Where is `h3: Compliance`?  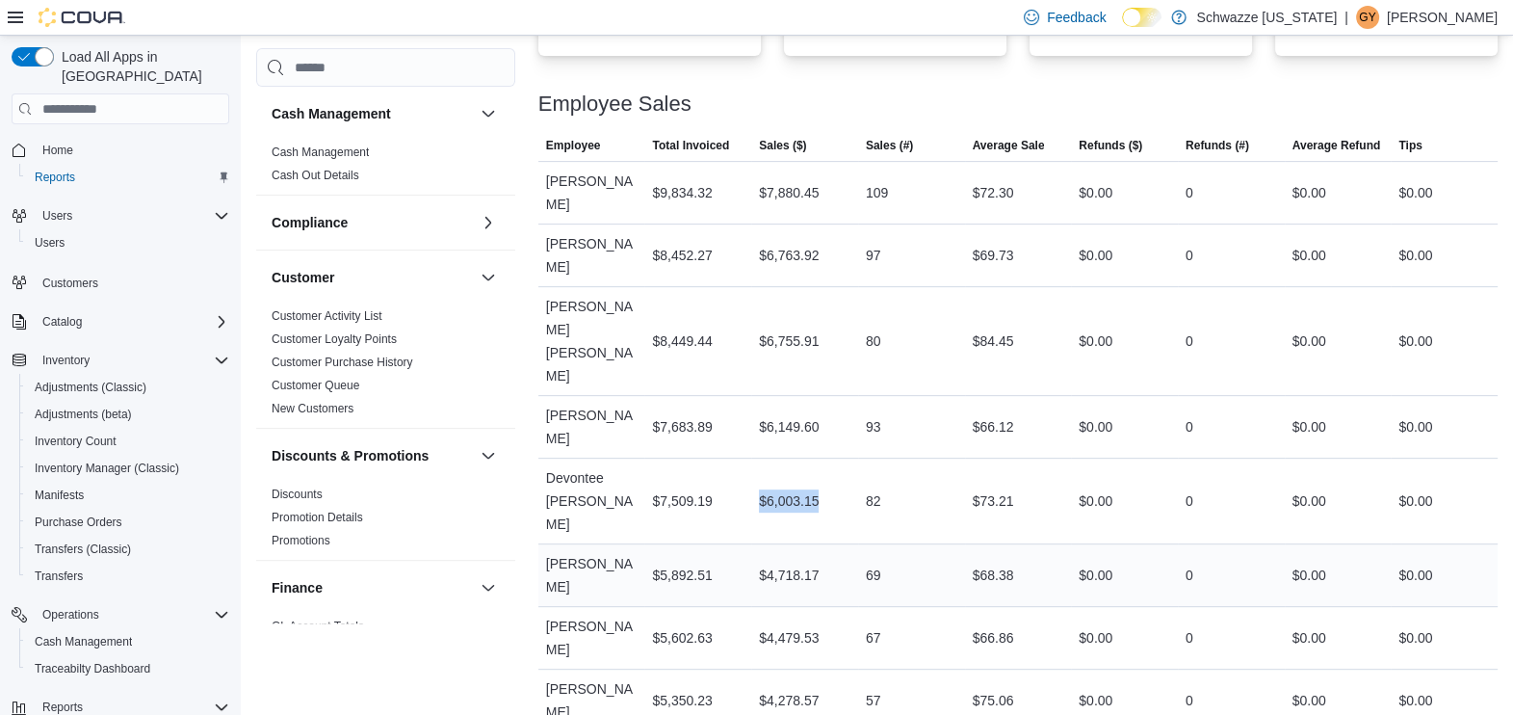
h3: Compliance is located at coordinates (309, 223).